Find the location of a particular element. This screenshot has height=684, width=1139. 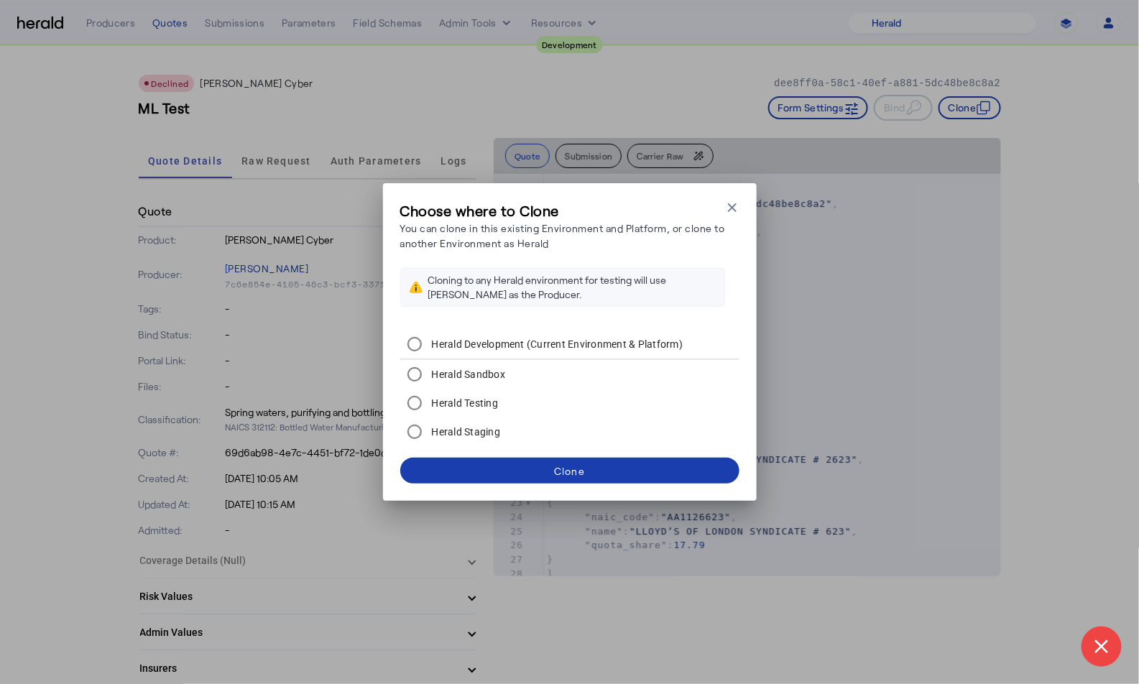

label: Herald Development (Current Environment & Platform) is located at coordinates (556, 344).